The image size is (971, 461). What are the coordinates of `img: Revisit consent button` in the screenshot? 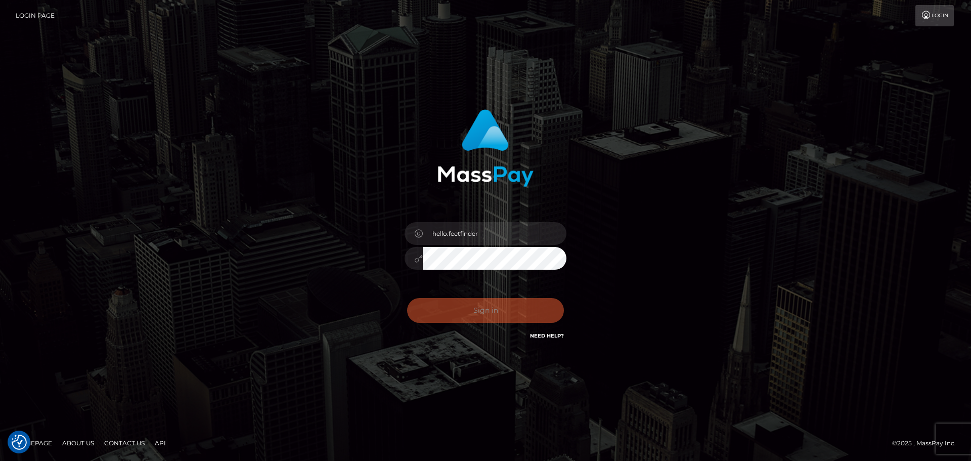 It's located at (19, 442).